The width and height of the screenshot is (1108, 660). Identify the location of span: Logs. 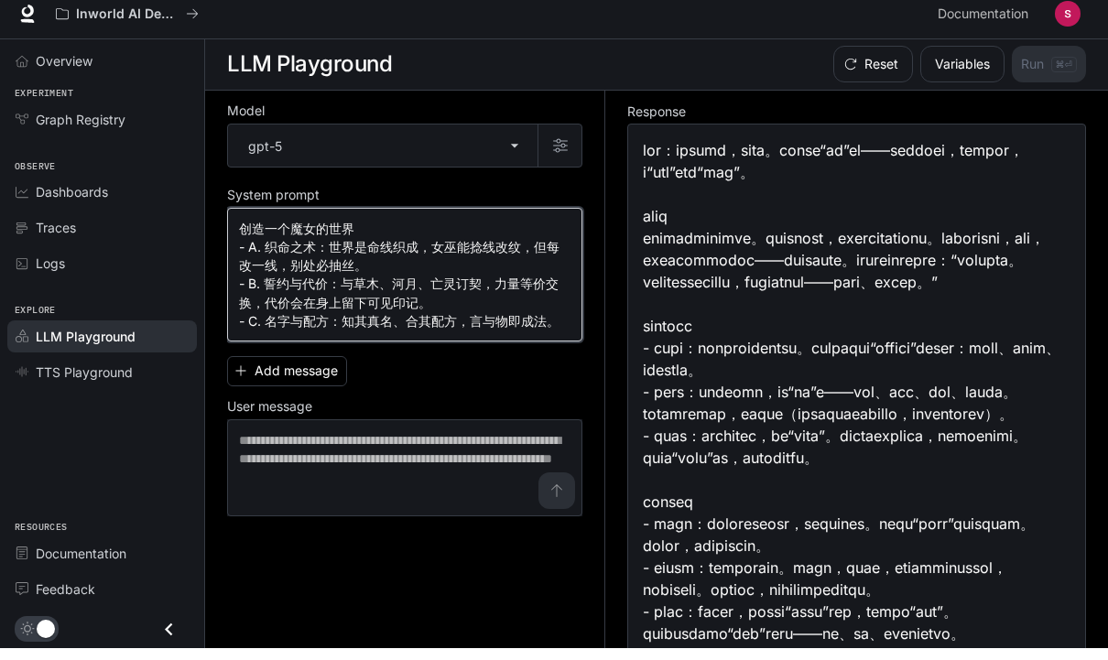
(50, 275).